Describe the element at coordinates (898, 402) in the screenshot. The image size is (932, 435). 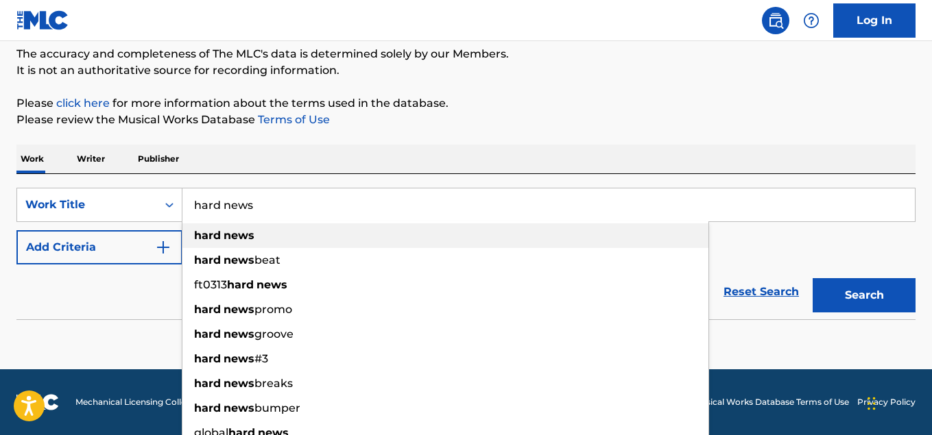
I see `div: Chat Widget` at that location.